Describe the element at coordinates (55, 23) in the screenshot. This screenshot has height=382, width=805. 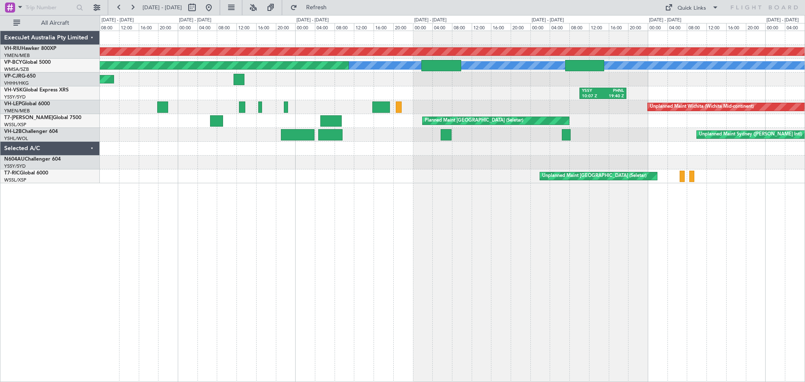
I see `span: All Aircraft` at that location.